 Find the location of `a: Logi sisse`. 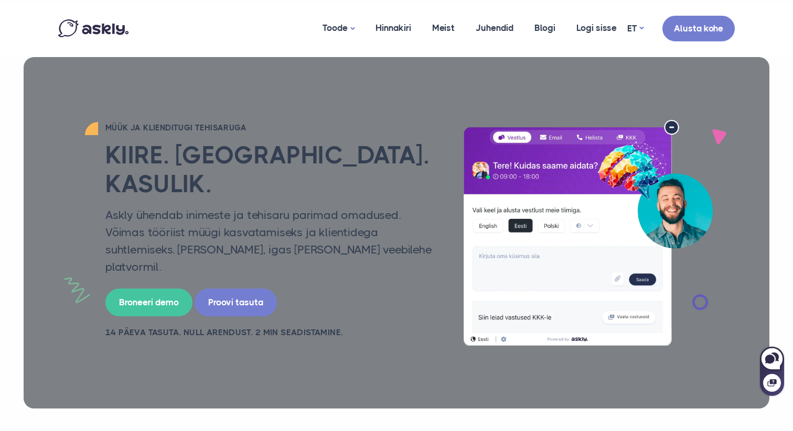

a: Logi sisse is located at coordinates (596, 28).